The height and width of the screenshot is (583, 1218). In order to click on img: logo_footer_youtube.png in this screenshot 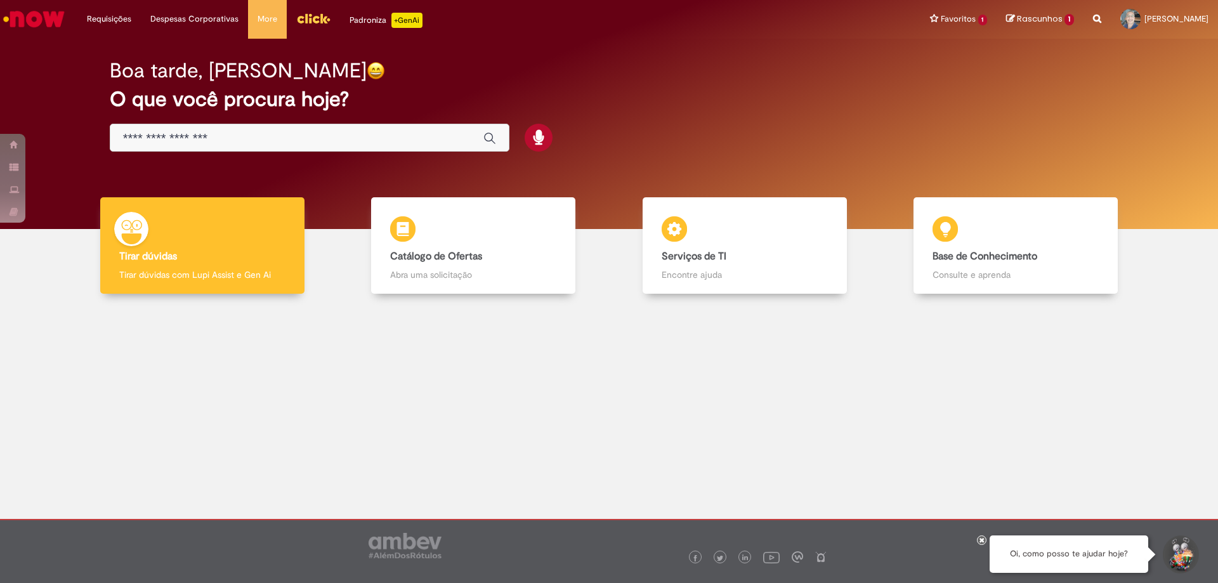, I will do `click(772, 557)`.